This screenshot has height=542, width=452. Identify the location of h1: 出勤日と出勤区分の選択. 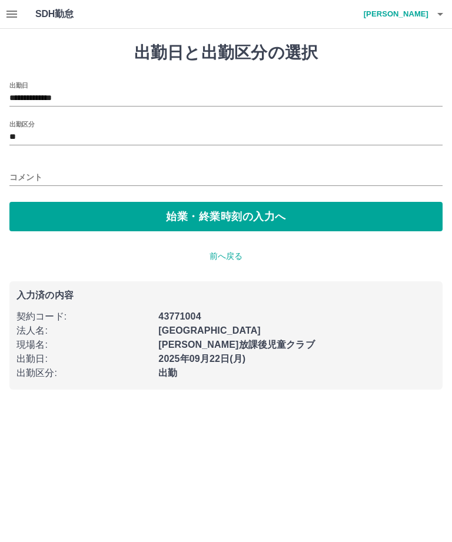
(226, 53).